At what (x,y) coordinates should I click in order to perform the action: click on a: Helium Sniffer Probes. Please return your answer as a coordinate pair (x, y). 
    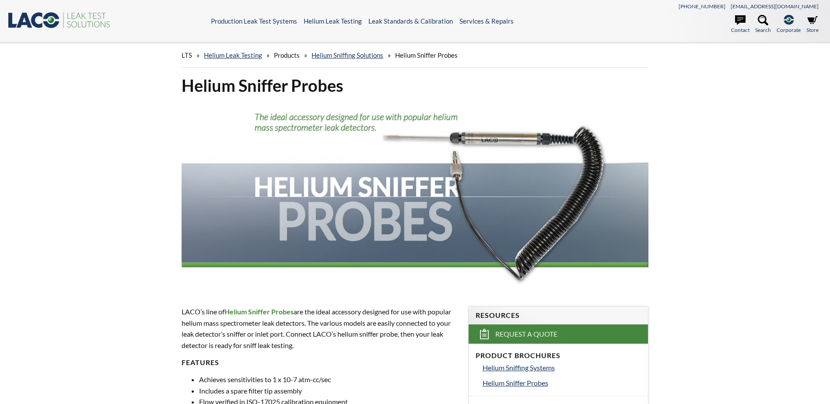
    Looking at the image, I should click on (562, 383).